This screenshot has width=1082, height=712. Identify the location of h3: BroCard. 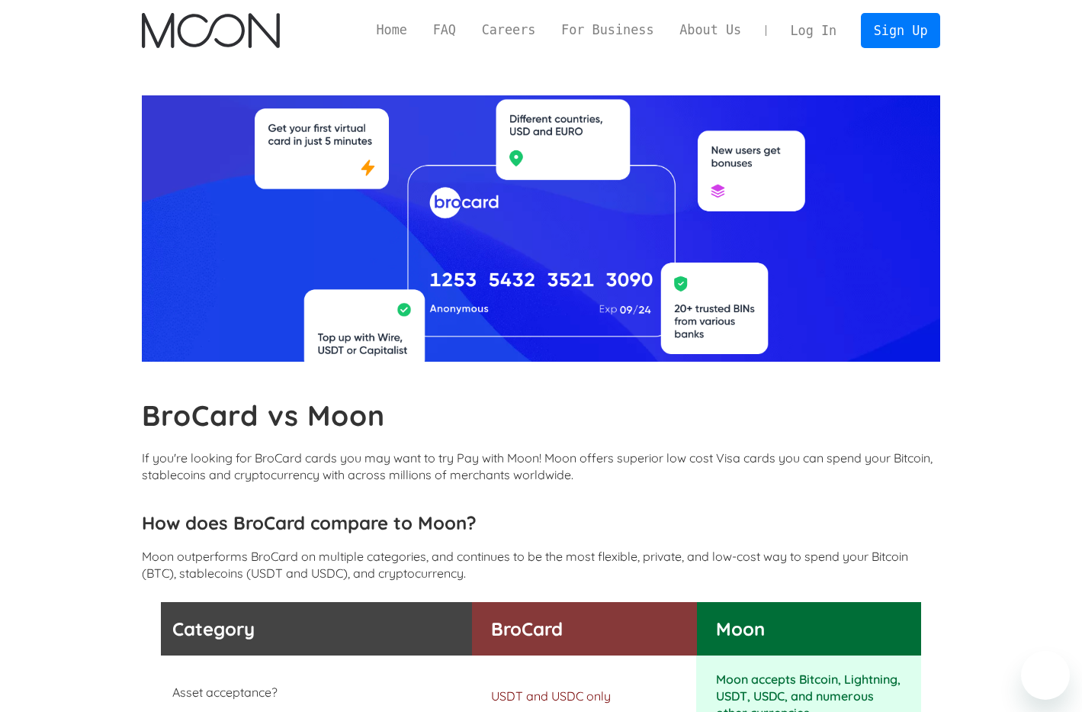
(590, 629).